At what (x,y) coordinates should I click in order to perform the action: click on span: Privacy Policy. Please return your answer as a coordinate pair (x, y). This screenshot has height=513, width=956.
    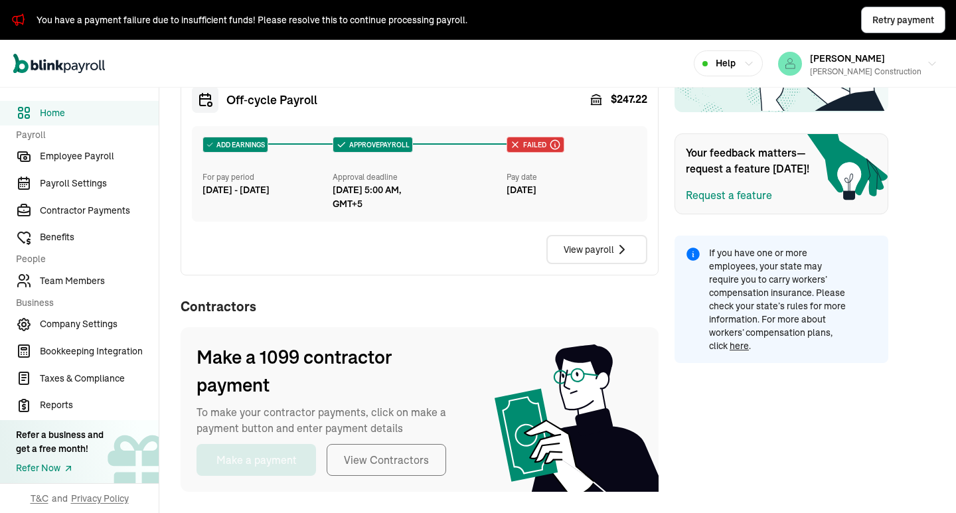
    Looking at the image, I should click on (100, 499).